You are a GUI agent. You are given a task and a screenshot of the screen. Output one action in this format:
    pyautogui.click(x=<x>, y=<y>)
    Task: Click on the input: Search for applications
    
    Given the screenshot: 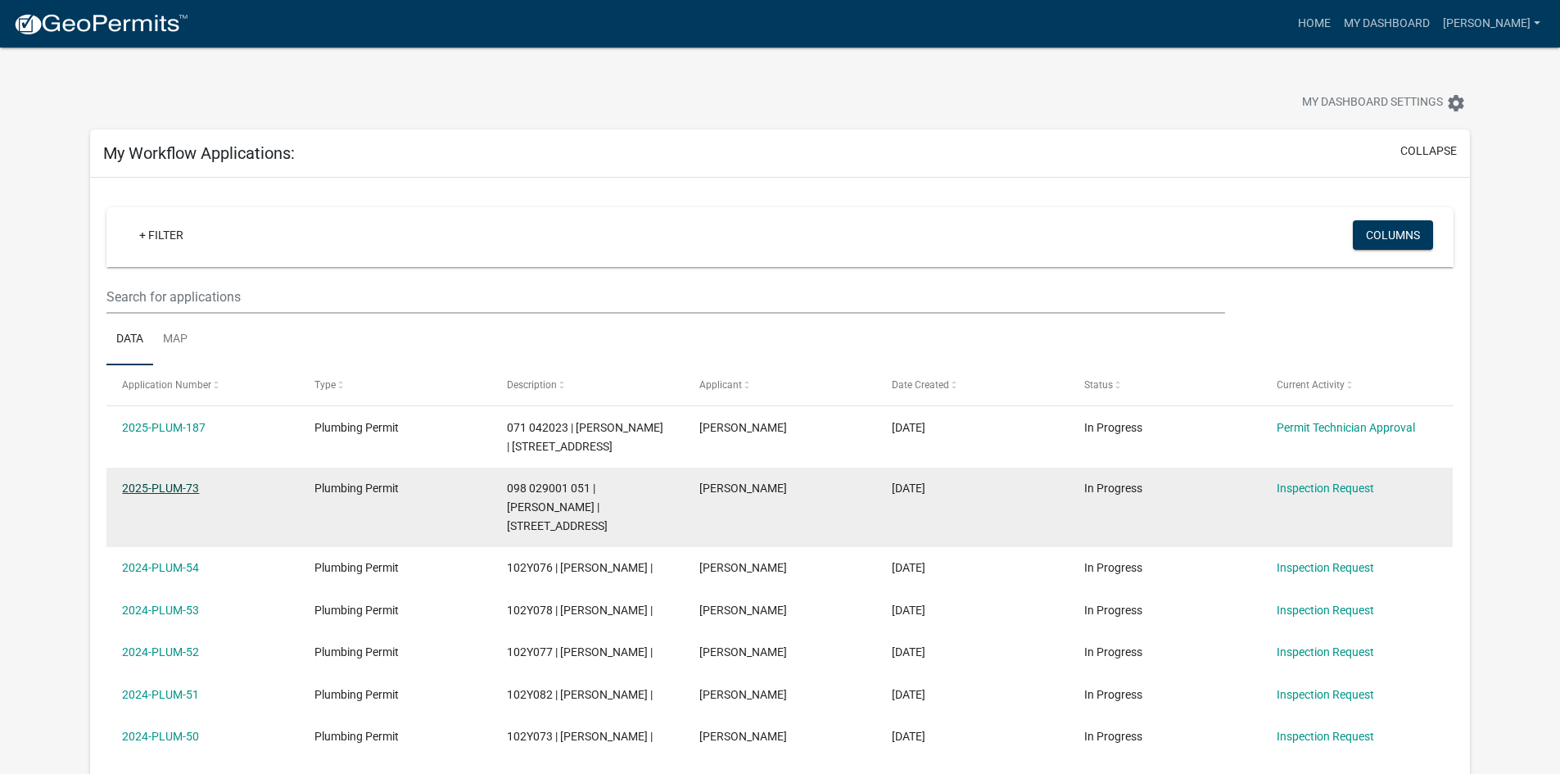 What is the action you would take?
    pyautogui.click(x=665, y=297)
    